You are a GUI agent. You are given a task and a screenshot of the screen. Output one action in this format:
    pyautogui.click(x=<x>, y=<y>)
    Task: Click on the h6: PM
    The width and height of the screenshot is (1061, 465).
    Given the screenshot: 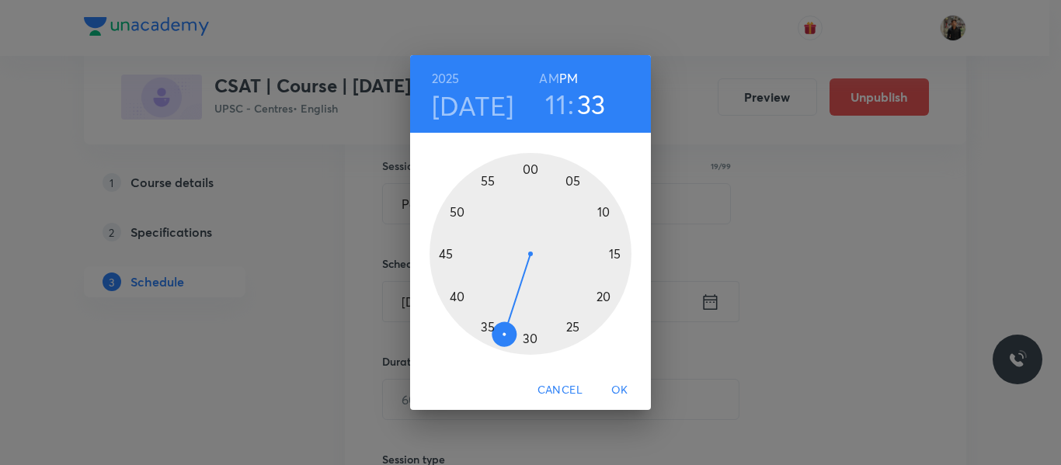 What is the action you would take?
    pyautogui.click(x=569, y=78)
    